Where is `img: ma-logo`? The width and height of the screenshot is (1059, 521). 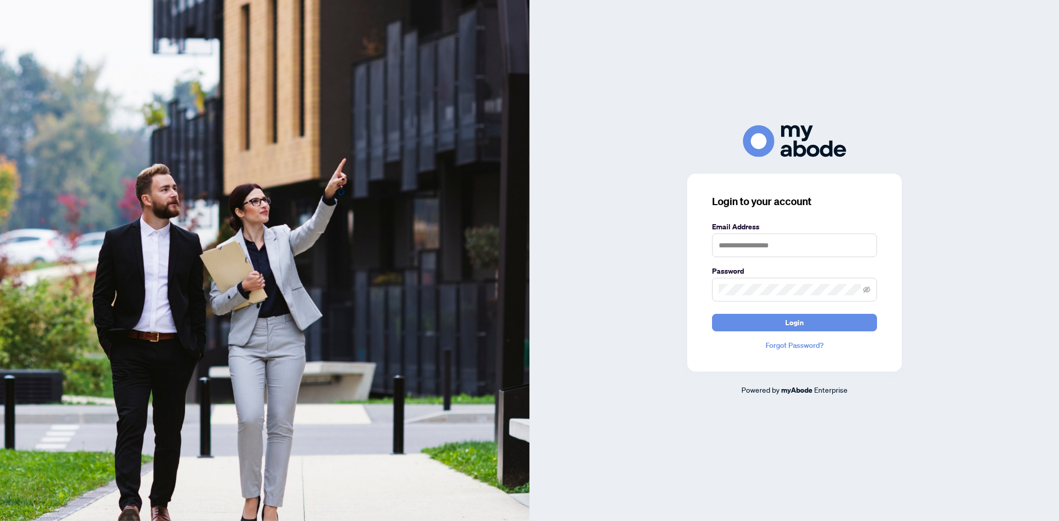 img: ma-logo is located at coordinates (795, 141).